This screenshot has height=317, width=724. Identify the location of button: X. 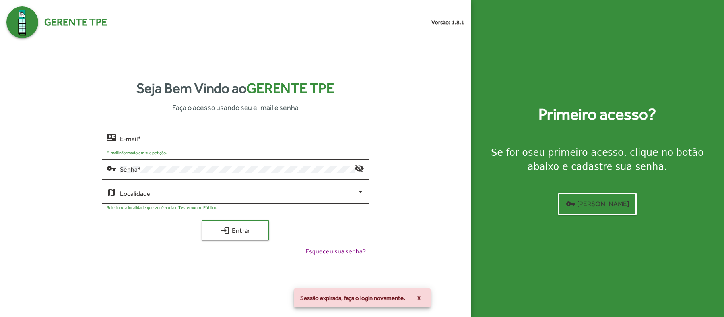
(419, 298).